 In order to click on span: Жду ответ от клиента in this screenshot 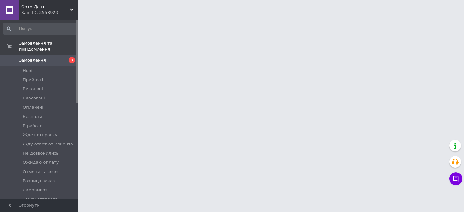, I will do `click(48, 144)`.